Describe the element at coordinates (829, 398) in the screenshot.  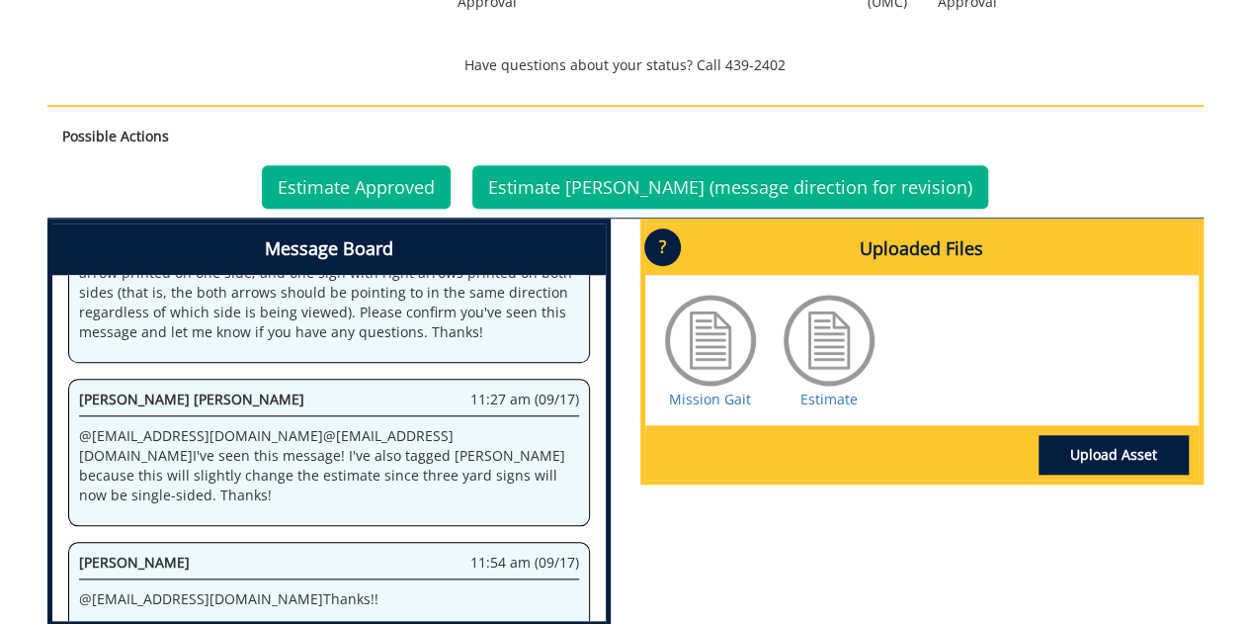
I see `a: Estimate` at that location.